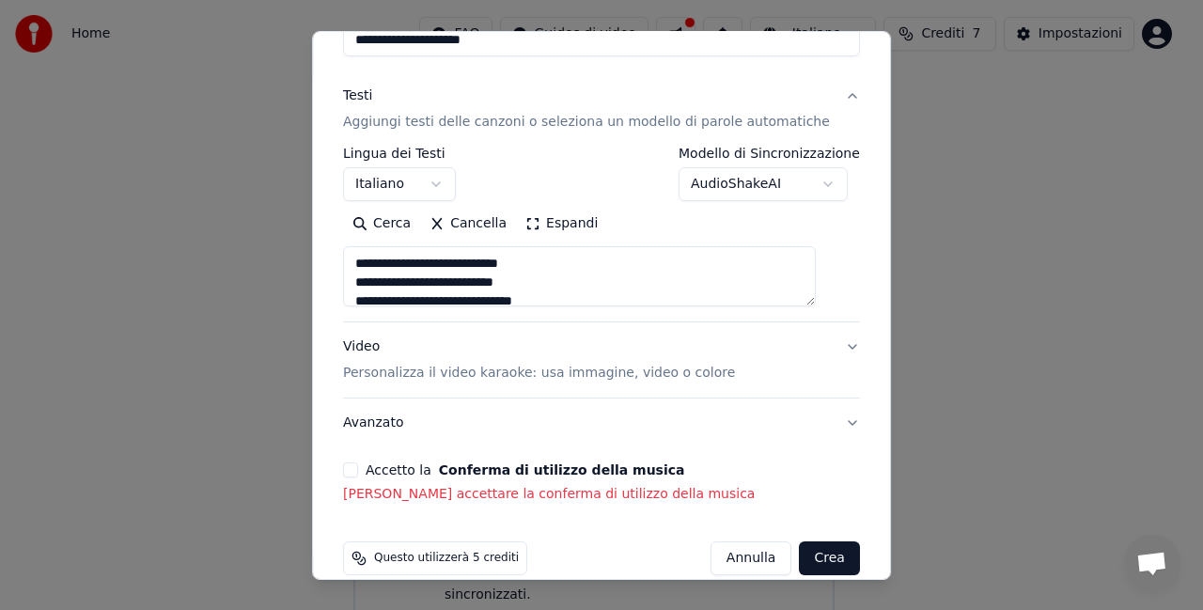 The width and height of the screenshot is (1203, 610). I want to click on label: Modello di Sincronizzazione, so click(769, 153).